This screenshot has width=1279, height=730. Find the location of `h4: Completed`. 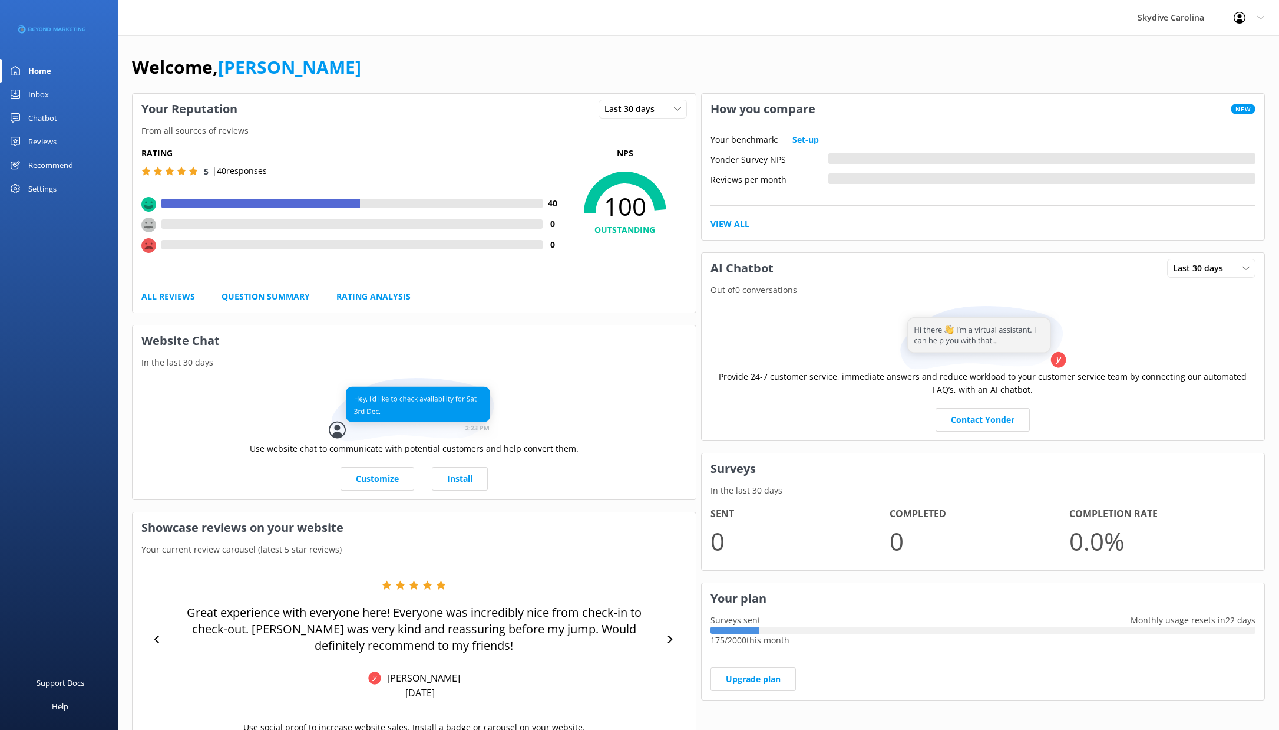

h4: Completed is located at coordinates (979, 514).